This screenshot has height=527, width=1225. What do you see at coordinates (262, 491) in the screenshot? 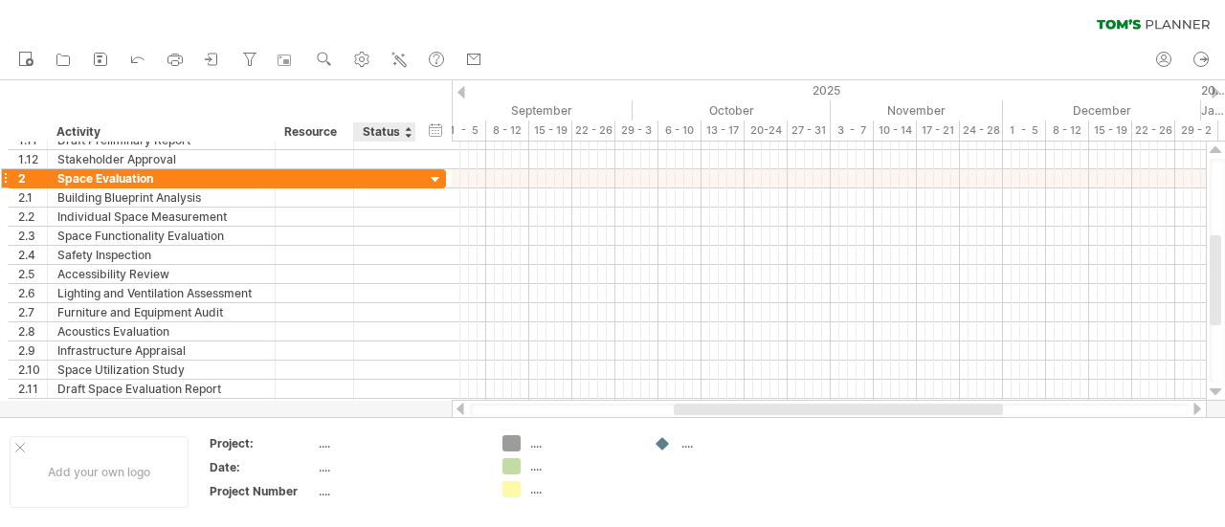
I see `div: Project Number` at bounding box center [262, 491].